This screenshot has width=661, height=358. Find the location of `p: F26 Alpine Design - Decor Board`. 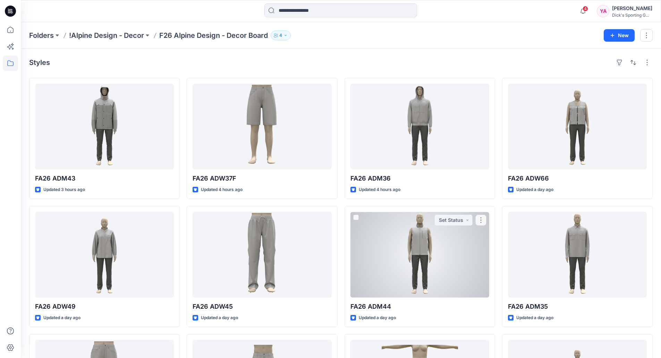

p: F26 Alpine Design - Decor Board is located at coordinates (213, 35).